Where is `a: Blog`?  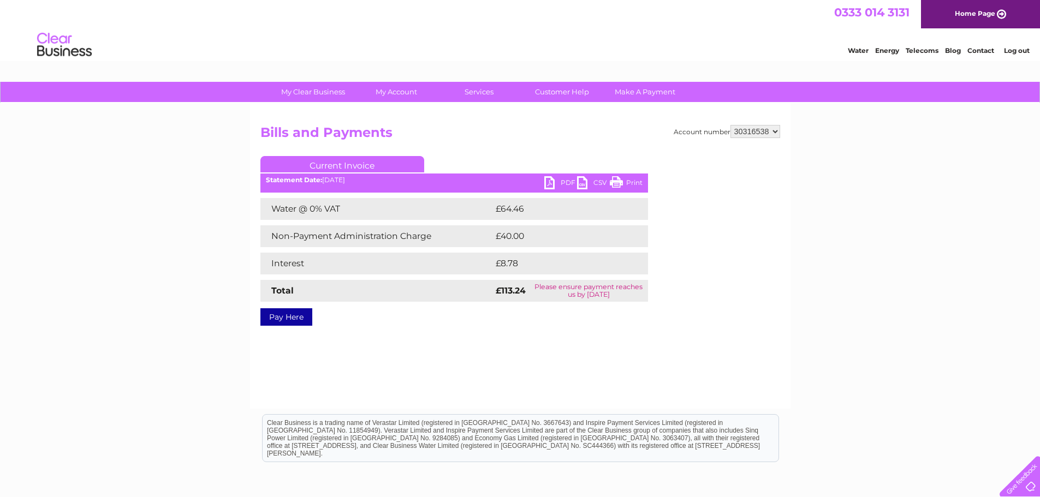 a: Blog is located at coordinates (953, 50).